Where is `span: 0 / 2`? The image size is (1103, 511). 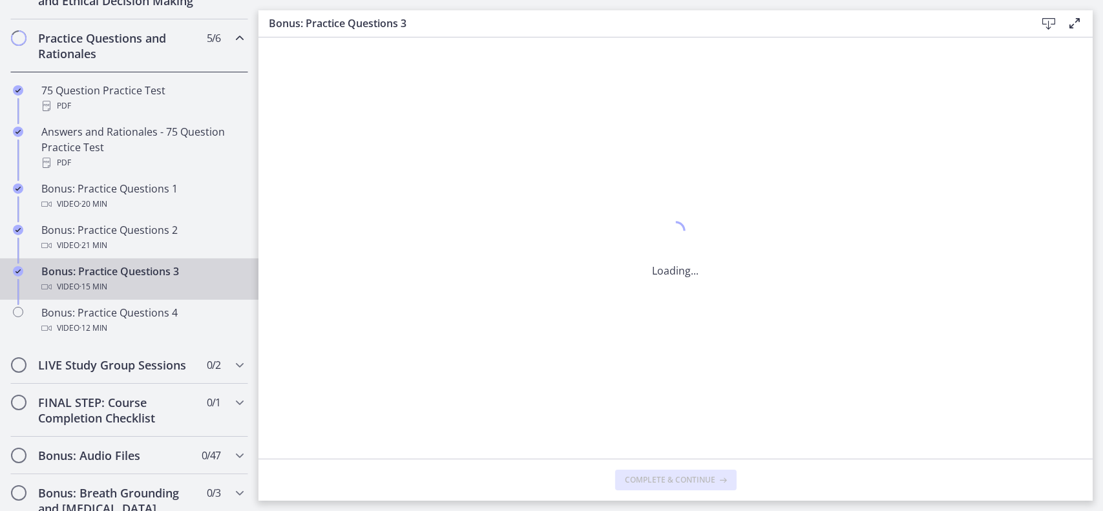
span: 0 / 2 is located at coordinates (213, 365).